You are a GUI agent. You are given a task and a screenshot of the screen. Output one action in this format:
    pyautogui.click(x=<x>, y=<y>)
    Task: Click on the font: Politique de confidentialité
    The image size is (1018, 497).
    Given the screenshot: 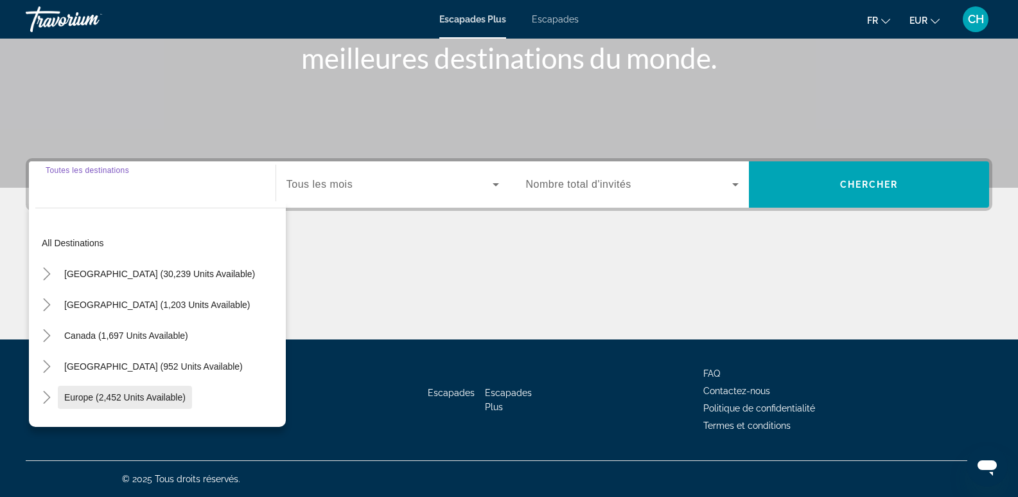 What is the action you would take?
    pyautogui.click(x=760, y=408)
    